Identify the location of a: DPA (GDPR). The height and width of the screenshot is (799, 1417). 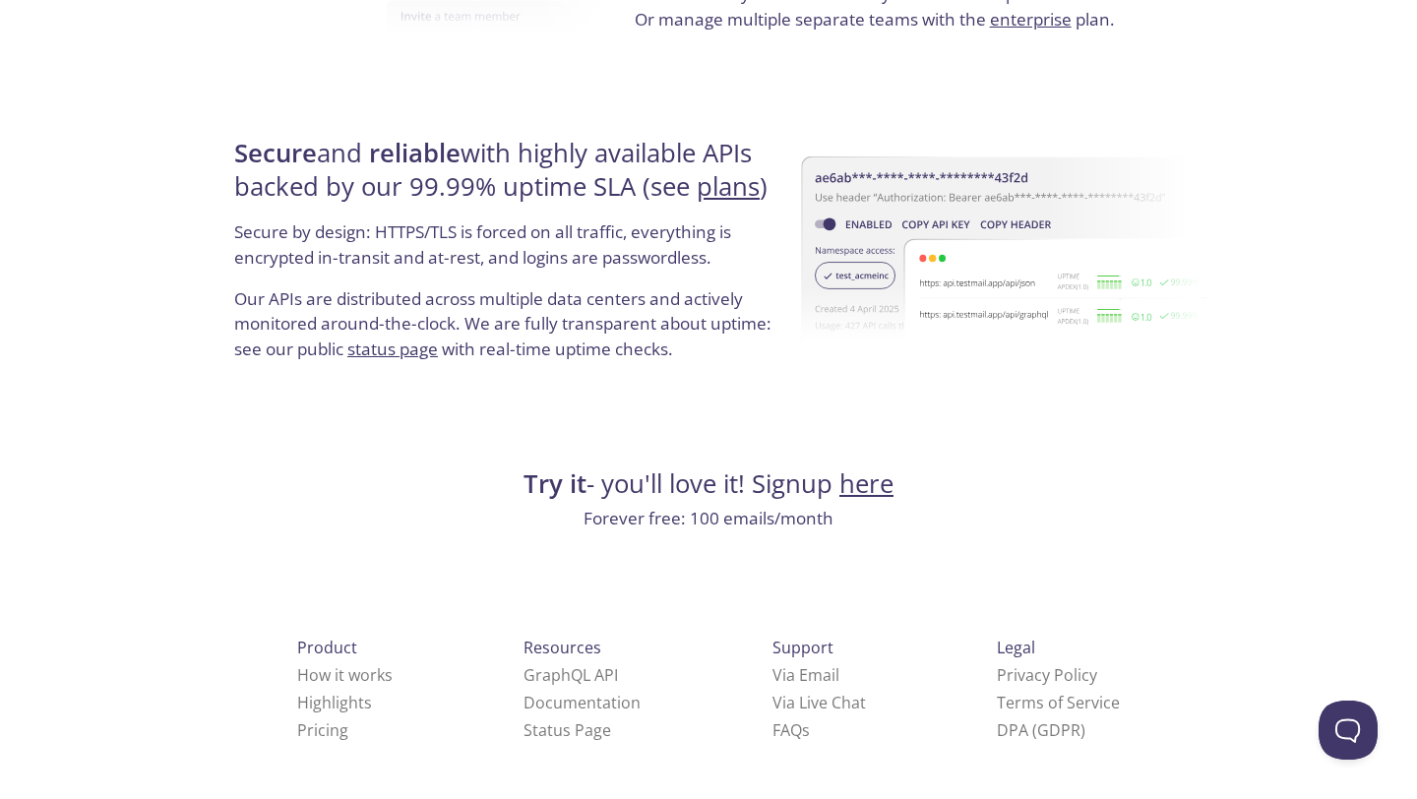
(1041, 730).